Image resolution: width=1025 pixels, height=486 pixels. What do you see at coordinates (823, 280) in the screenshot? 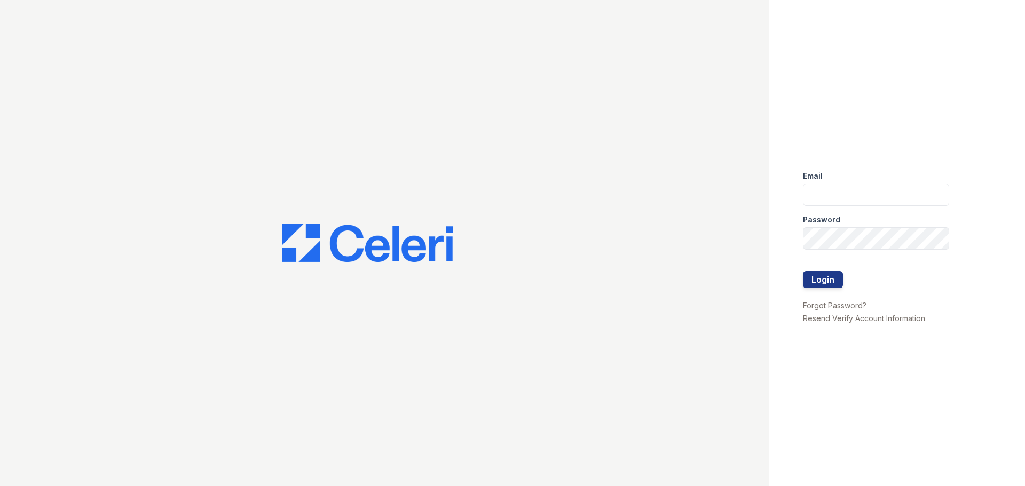
I see `button: Login` at bounding box center [823, 280].